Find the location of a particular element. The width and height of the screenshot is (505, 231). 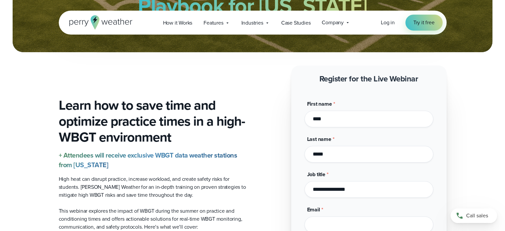

span: Try it free is located at coordinates (424, 23).